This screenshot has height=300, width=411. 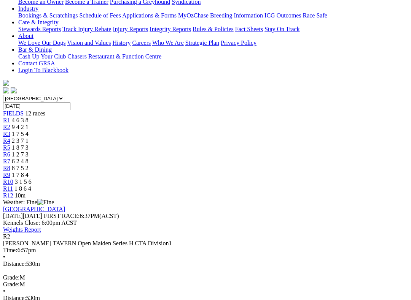 What do you see at coordinates (314, 15) in the screenshot?
I see `a: Race Safe` at bounding box center [314, 15].